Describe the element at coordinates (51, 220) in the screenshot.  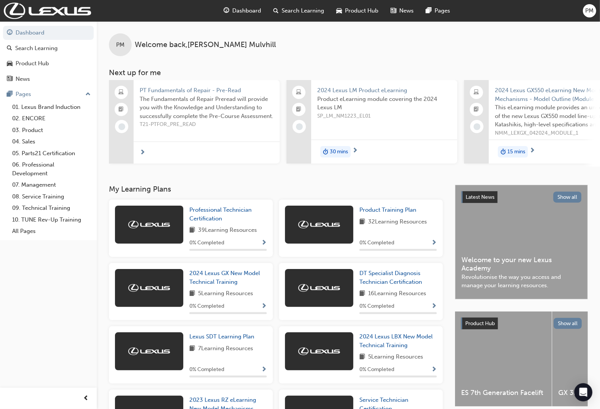
I see `a: 10. TUNE Rev-Up Training` at that location.